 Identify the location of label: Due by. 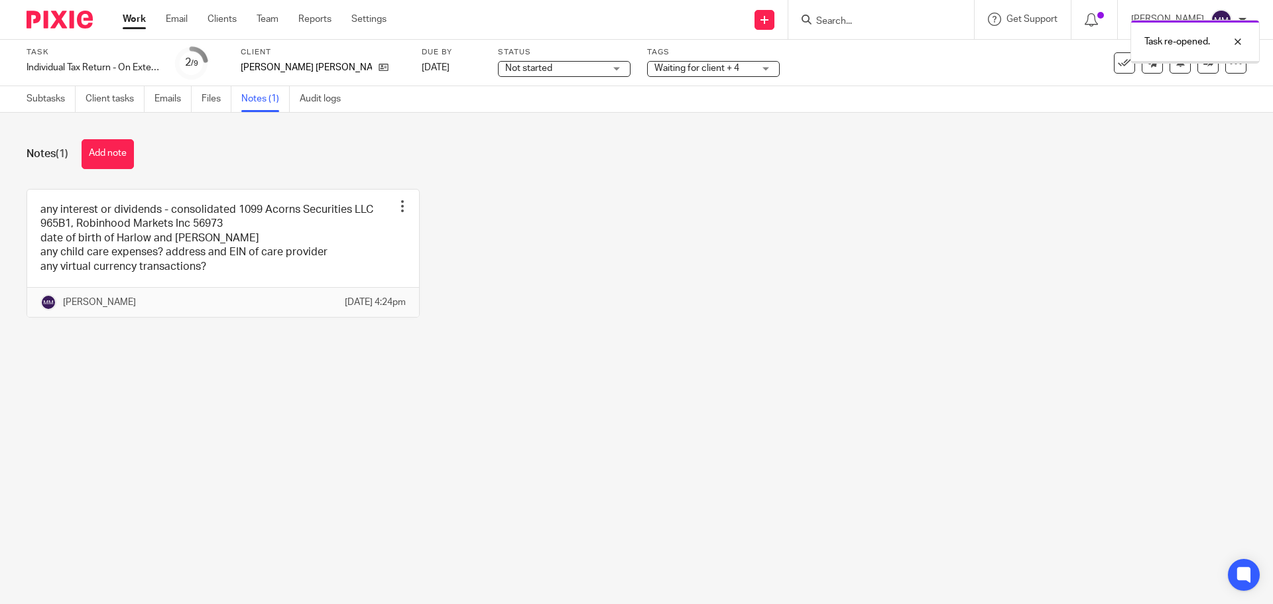
(451, 52).